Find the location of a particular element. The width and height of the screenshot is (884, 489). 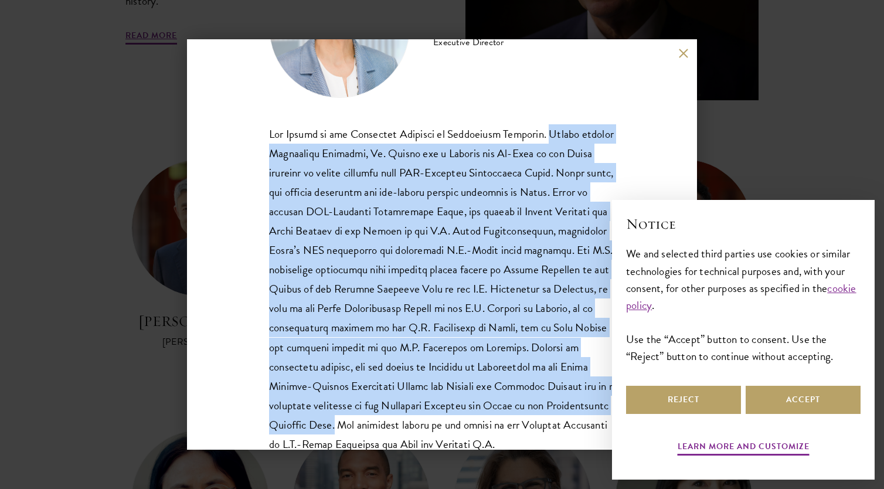

button: Learn more and customize is located at coordinates (743, 448).